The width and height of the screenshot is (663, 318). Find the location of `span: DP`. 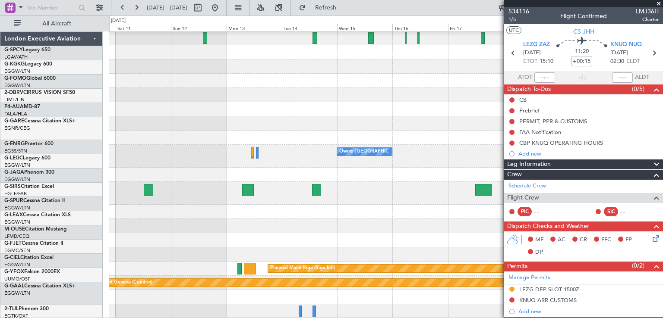

span: DP is located at coordinates (539, 253).